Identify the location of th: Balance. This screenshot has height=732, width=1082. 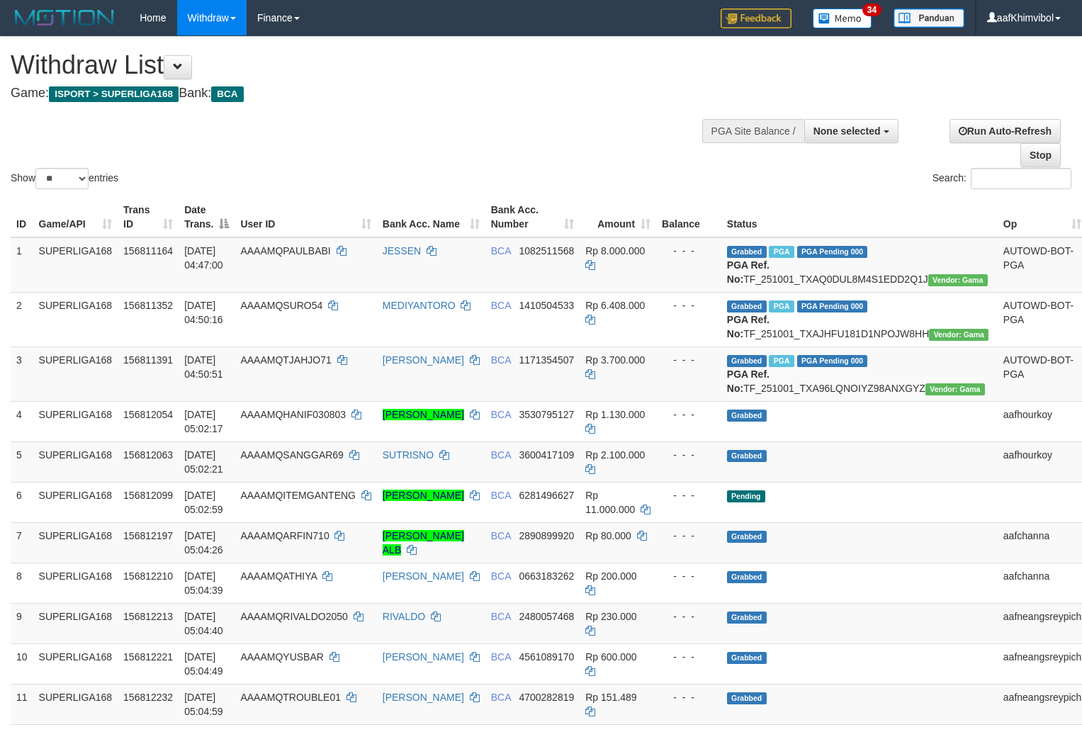
(689, 217).